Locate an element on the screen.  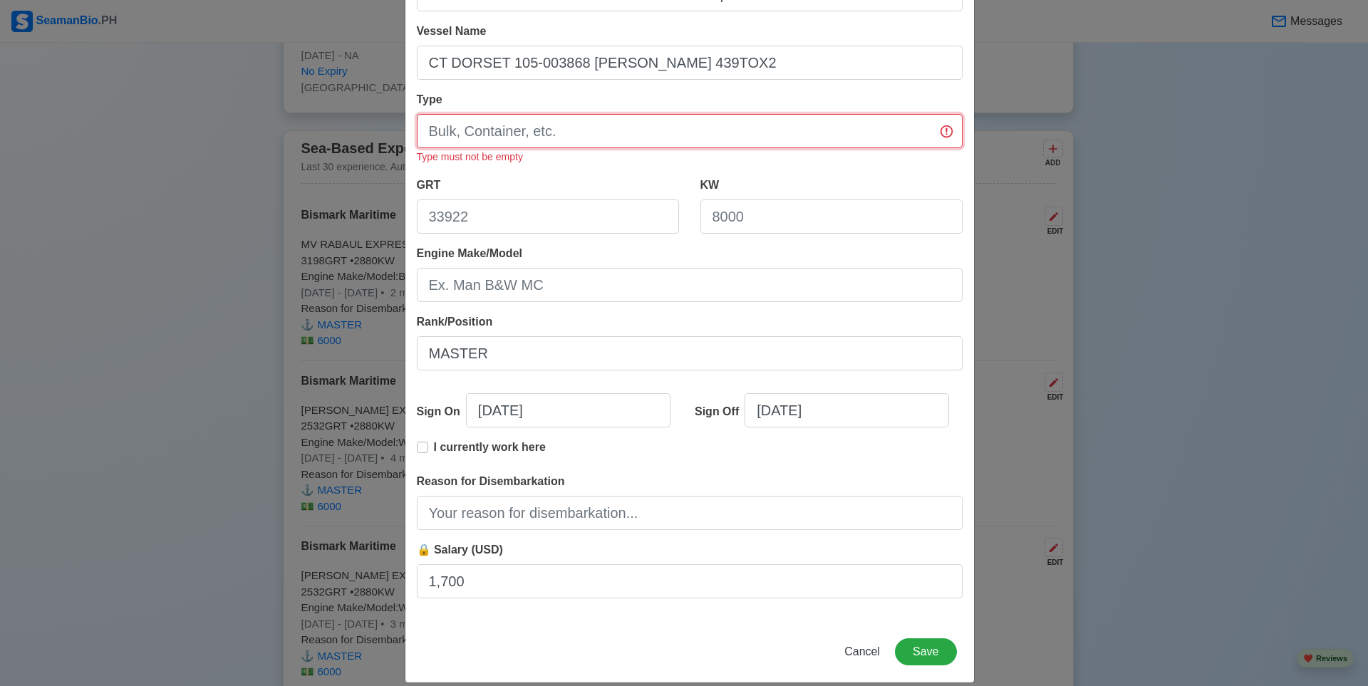
input: ex. 2500 is located at coordinates (689, 581).